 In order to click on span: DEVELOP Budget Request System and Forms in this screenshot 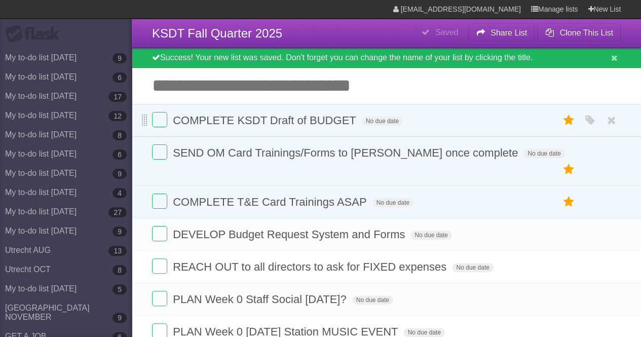, I will do `click(290, 234)`.